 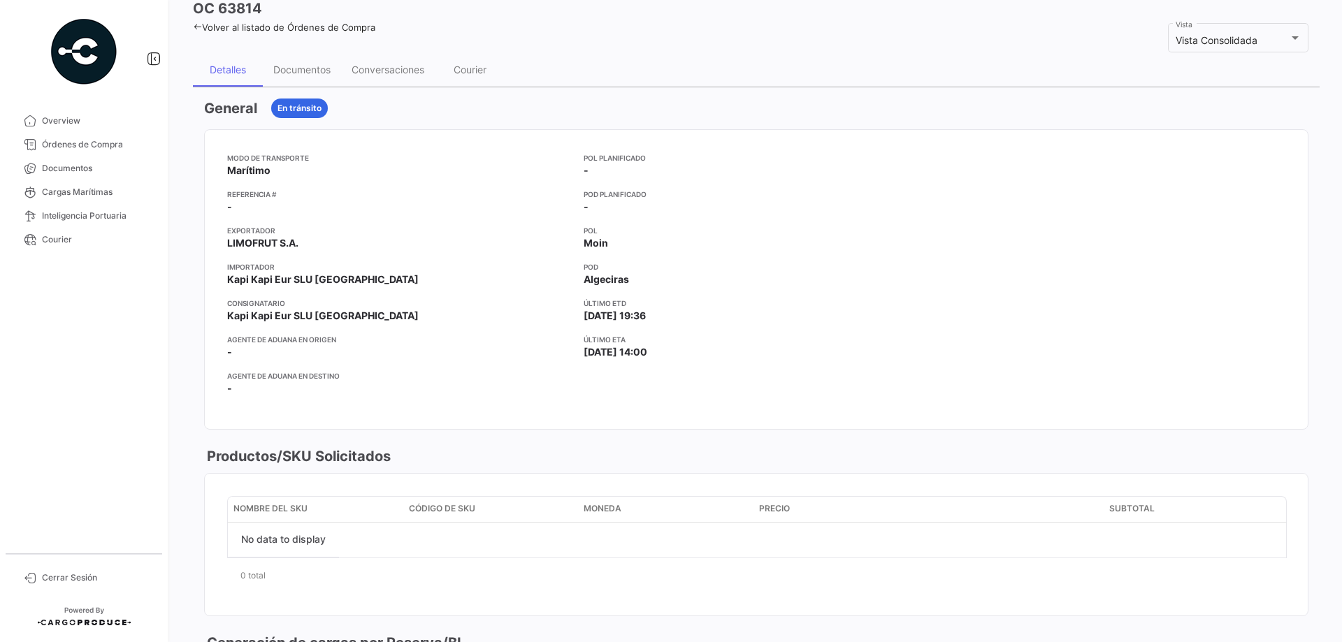 I want to click on h3: General, so click(x=231, y=108).